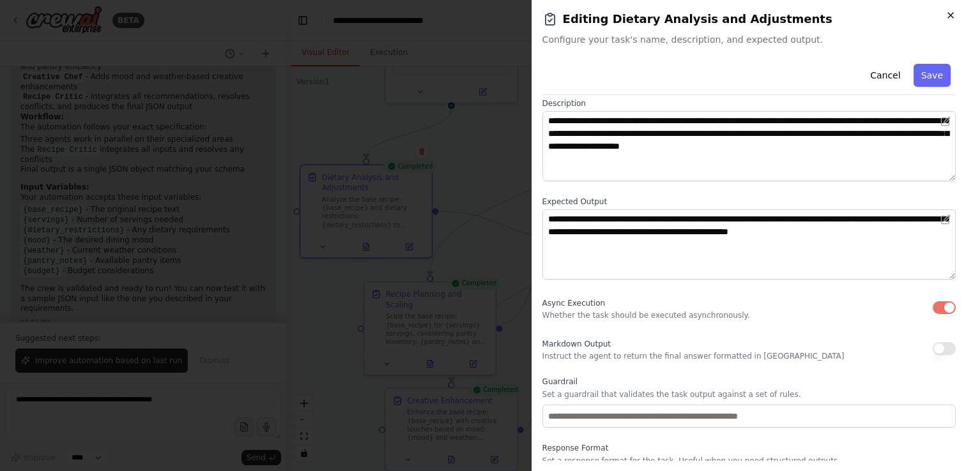  I want to click on label: Expected Output, so click(748, 202).